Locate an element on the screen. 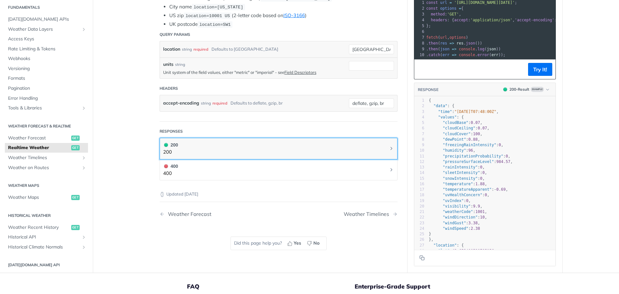  div: 200 - Result is located at coordinates (519, 89).